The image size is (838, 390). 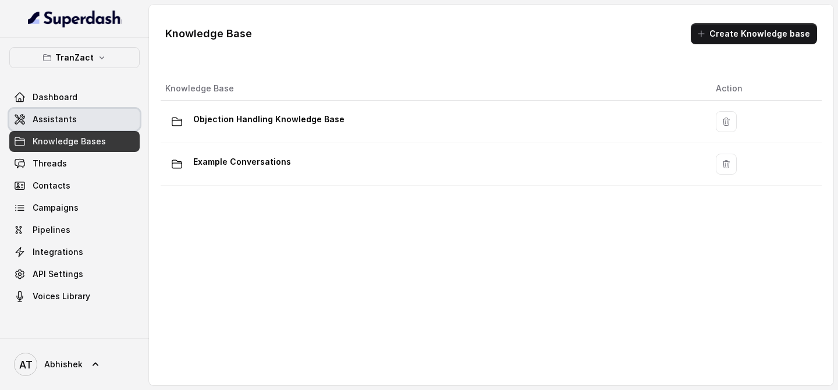 What do you see at coordinates (61, 296) in the screenshot?
I see `span: Voices Library` at bounding box center [61, 296].